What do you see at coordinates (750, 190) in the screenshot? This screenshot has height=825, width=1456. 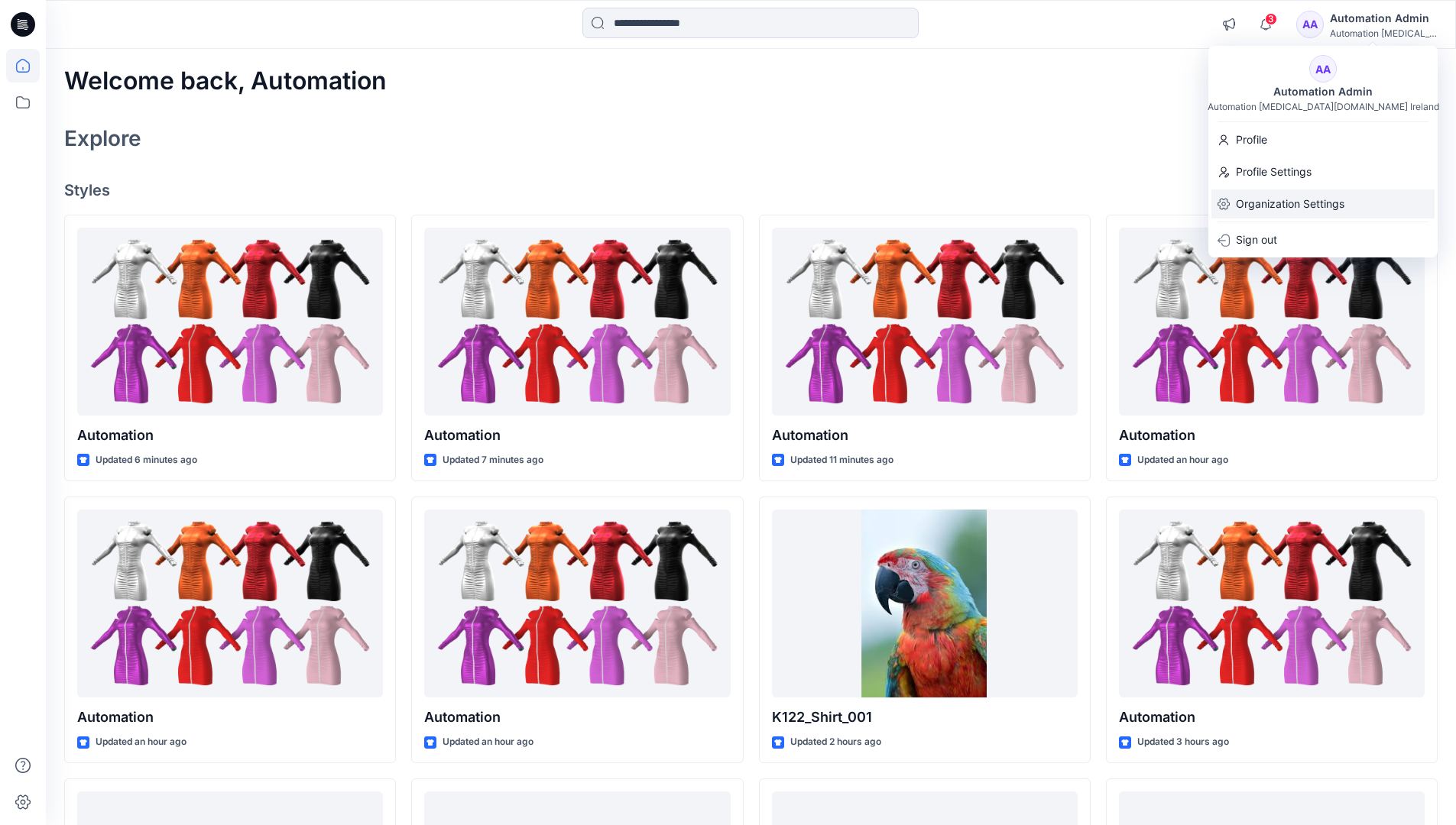 I see `h4: Styles` at bounding box center [750, 190].